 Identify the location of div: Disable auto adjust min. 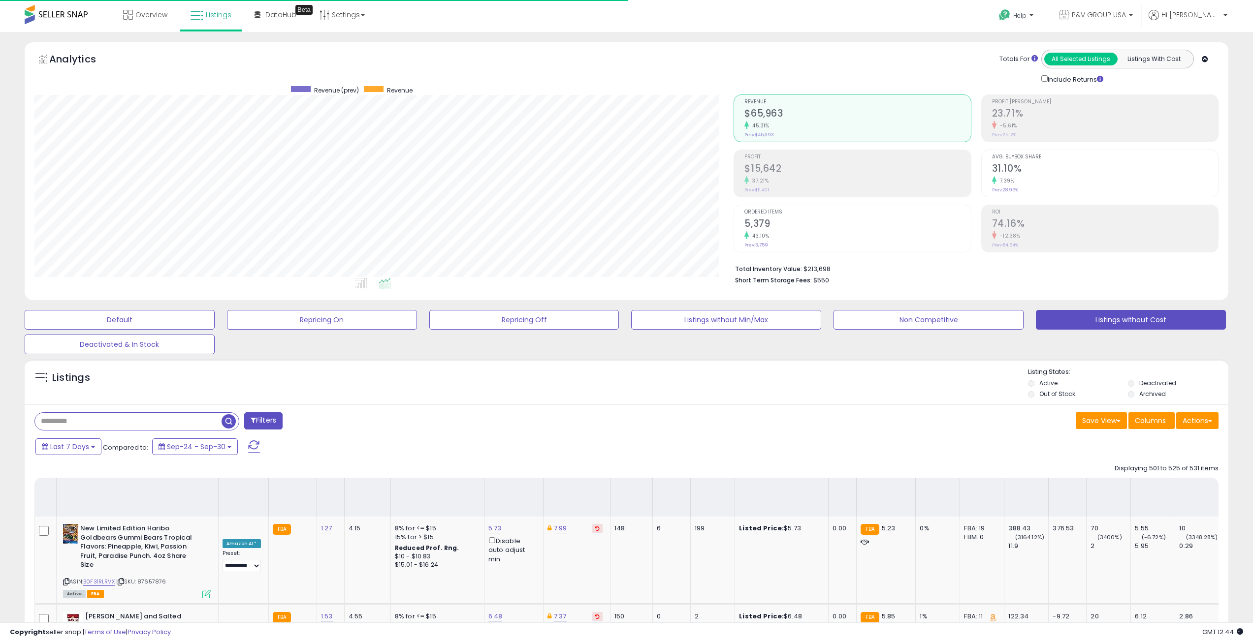
(512, 550).